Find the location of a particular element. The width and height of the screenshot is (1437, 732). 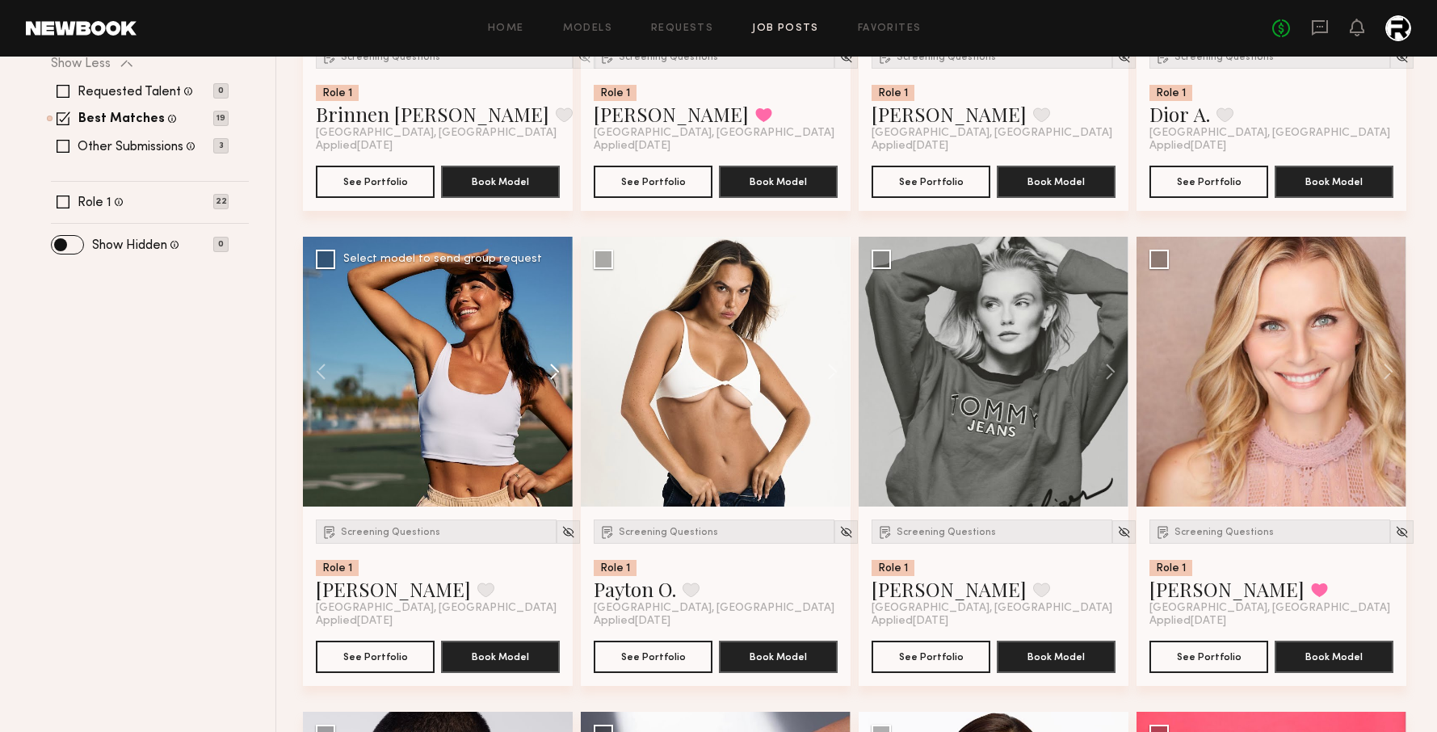

a: Home is located at coordinates (506, 28).